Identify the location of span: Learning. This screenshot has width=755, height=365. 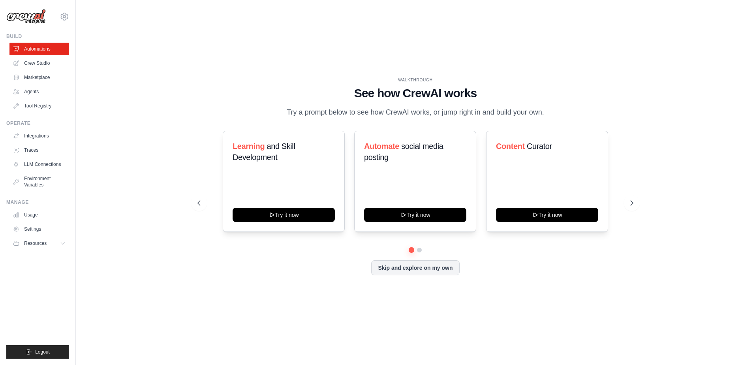
(248, 146).